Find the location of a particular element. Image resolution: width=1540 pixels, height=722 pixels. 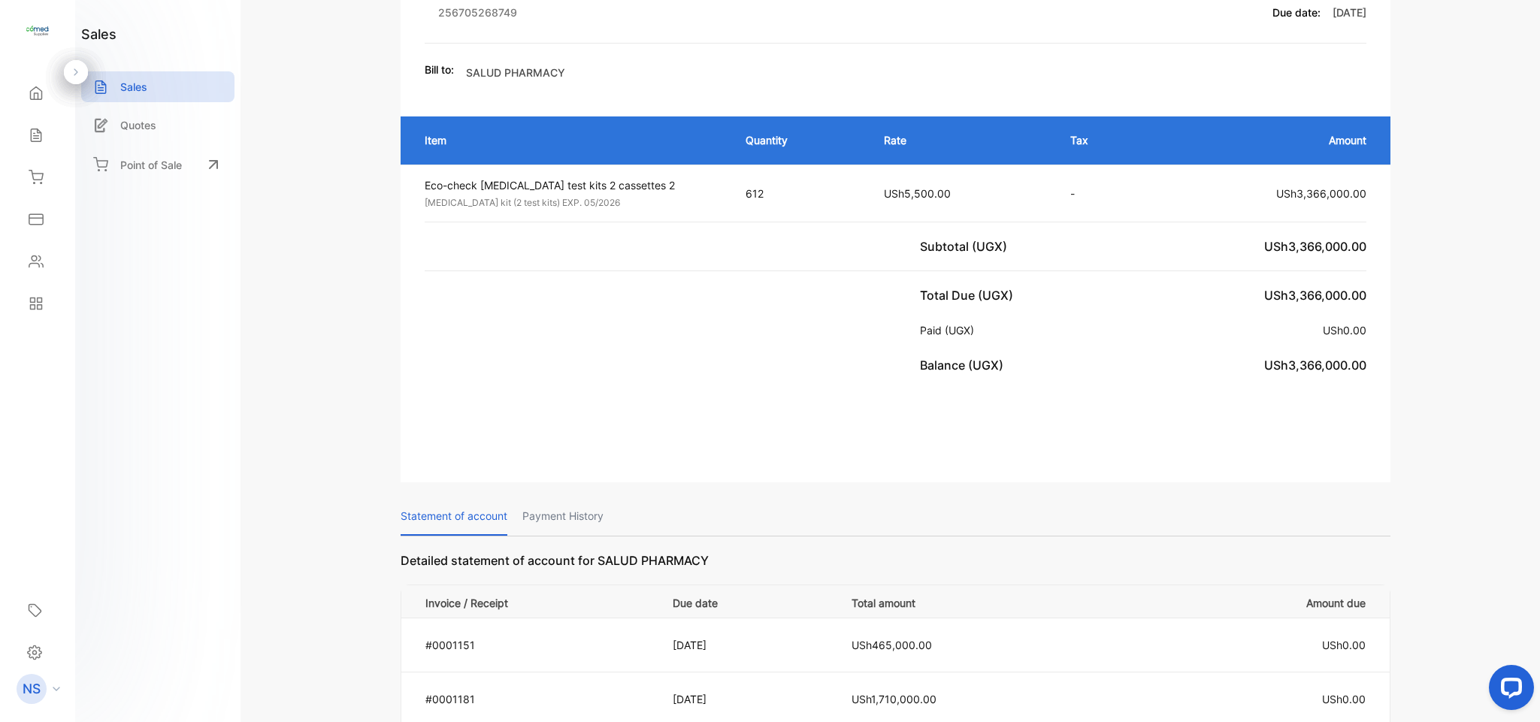

span: USh465,000.00 is located at coordinates (892, 645).